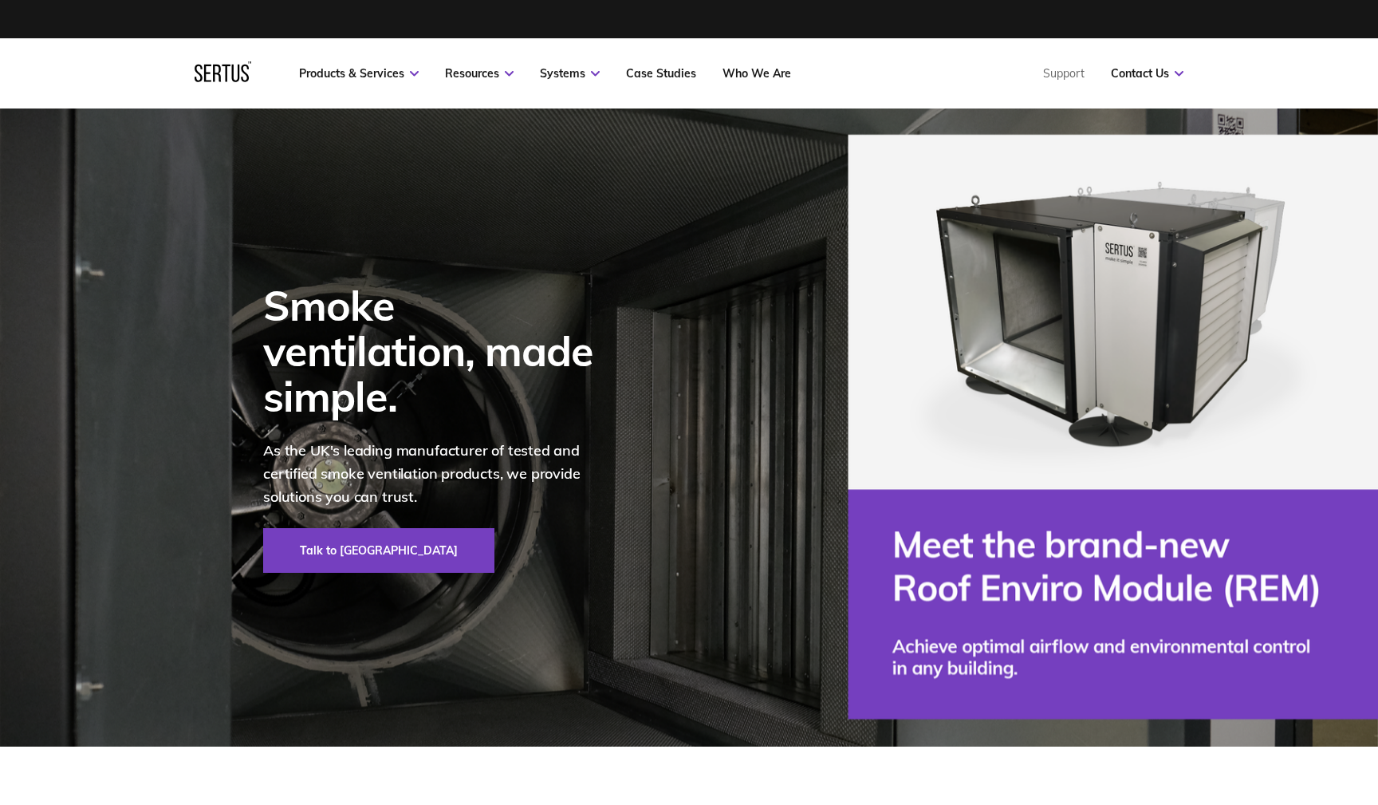 The height and width of the screenshot is (805, 1378). I want to click on a: Products & Services, so click(359, 73).